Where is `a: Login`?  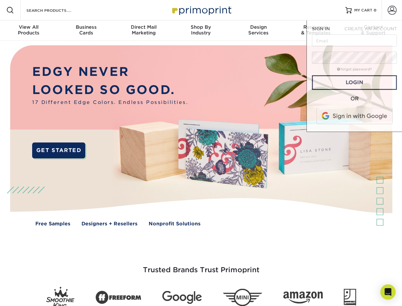
a: Login is located at coordinates (355, 83).